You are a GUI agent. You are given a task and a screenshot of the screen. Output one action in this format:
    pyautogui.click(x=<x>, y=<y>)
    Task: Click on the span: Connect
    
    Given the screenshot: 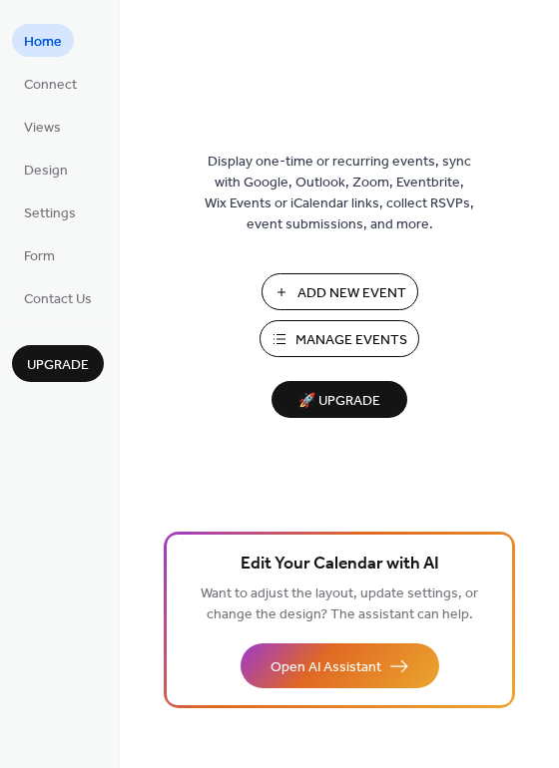 What is the action you would take?
    pyautogui.click(x=50, y=85)
    